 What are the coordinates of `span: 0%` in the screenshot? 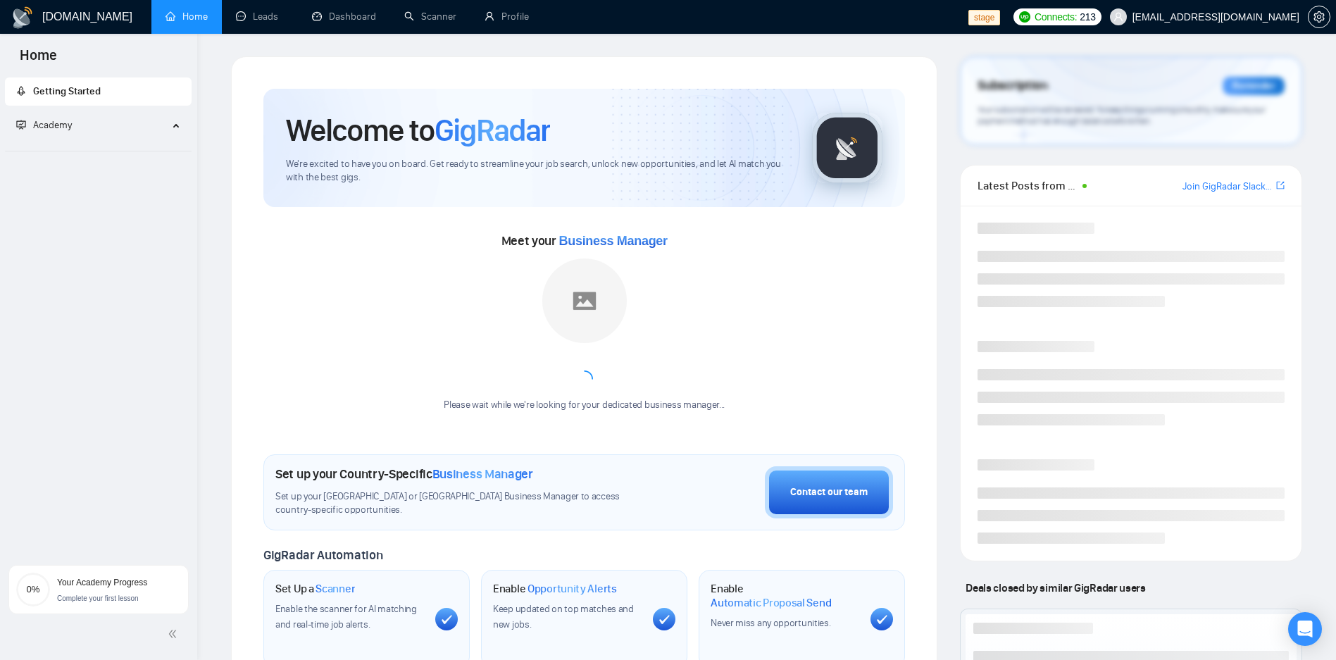 It's located at (33, 589).